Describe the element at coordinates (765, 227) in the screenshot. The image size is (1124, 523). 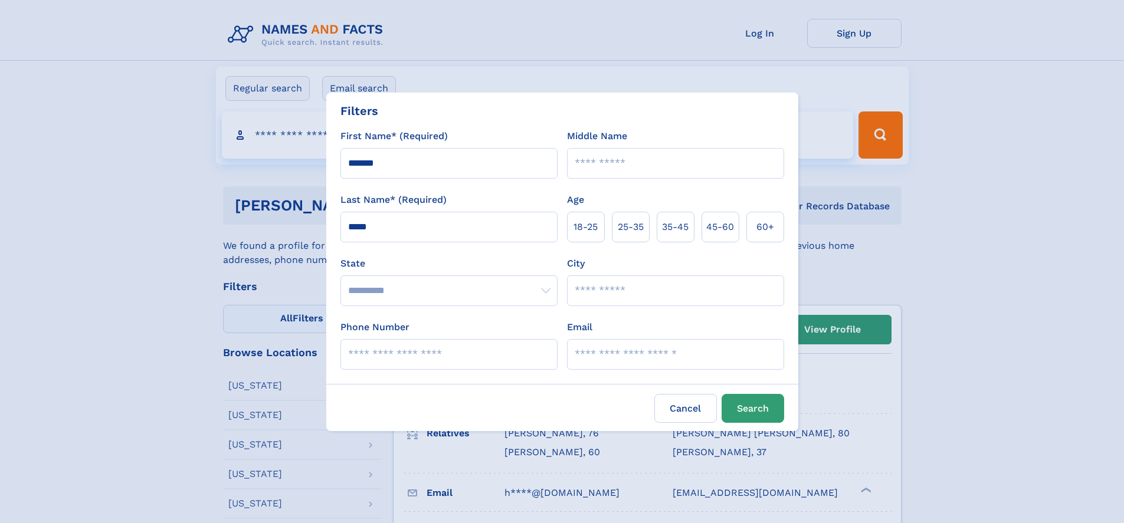
I see `span: 60+` at that location.